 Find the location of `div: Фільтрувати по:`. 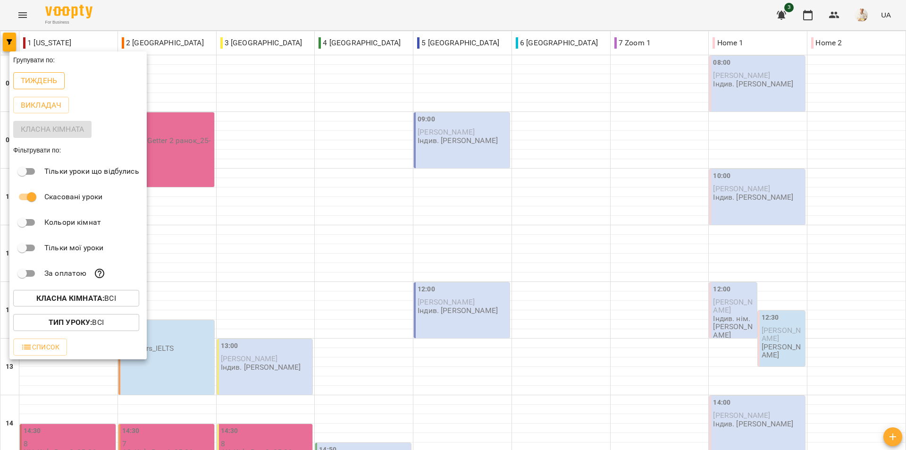

div: Фільтрувати по: is located at coordinates (78, 150).